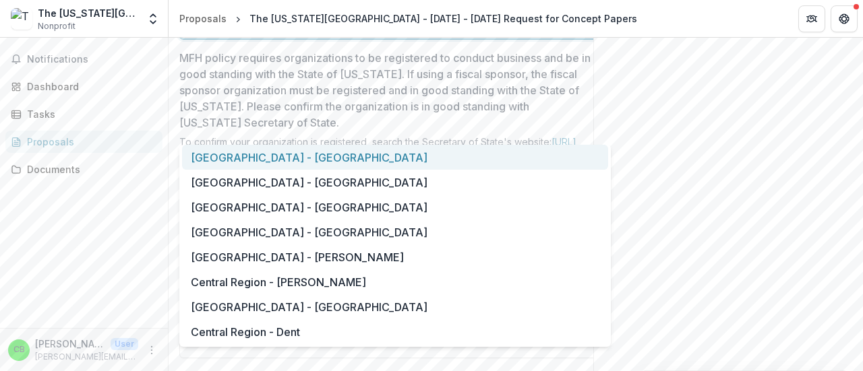 The width and height of the screenshot is (863, 371). I want to click on button: Partners, so click(811, 19).